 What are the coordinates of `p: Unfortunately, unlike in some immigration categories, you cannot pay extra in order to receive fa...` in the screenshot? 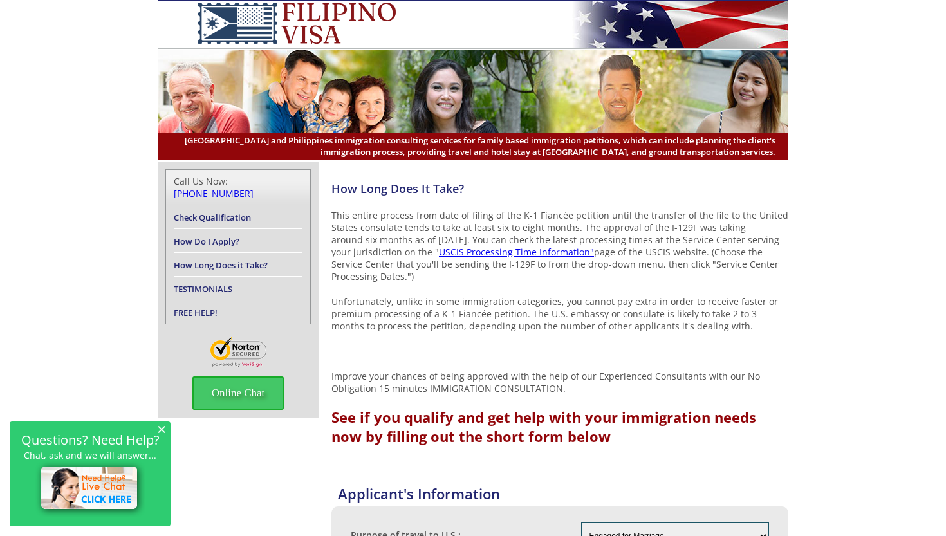 It's located at (560, 313).